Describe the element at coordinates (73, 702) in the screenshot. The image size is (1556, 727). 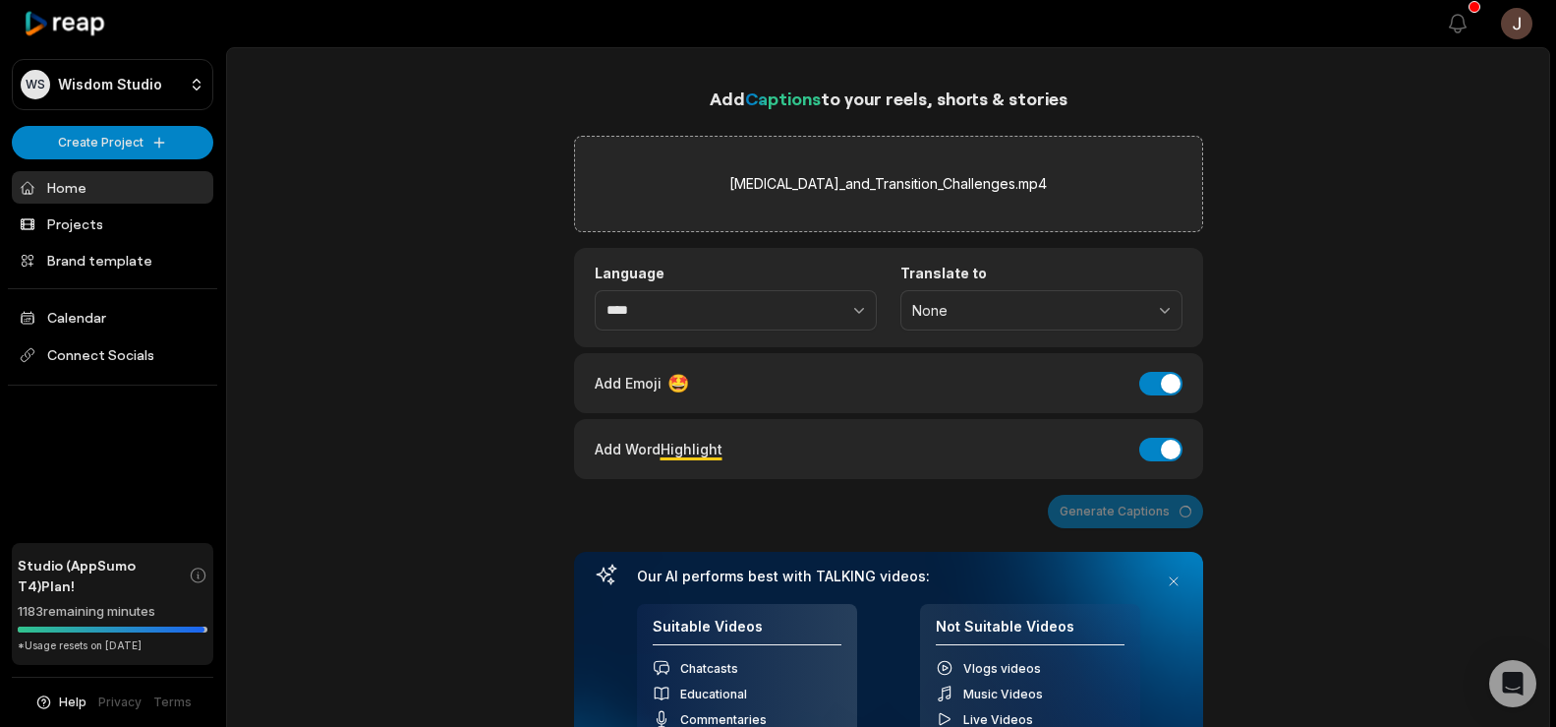
I see `span: Help` at that location.